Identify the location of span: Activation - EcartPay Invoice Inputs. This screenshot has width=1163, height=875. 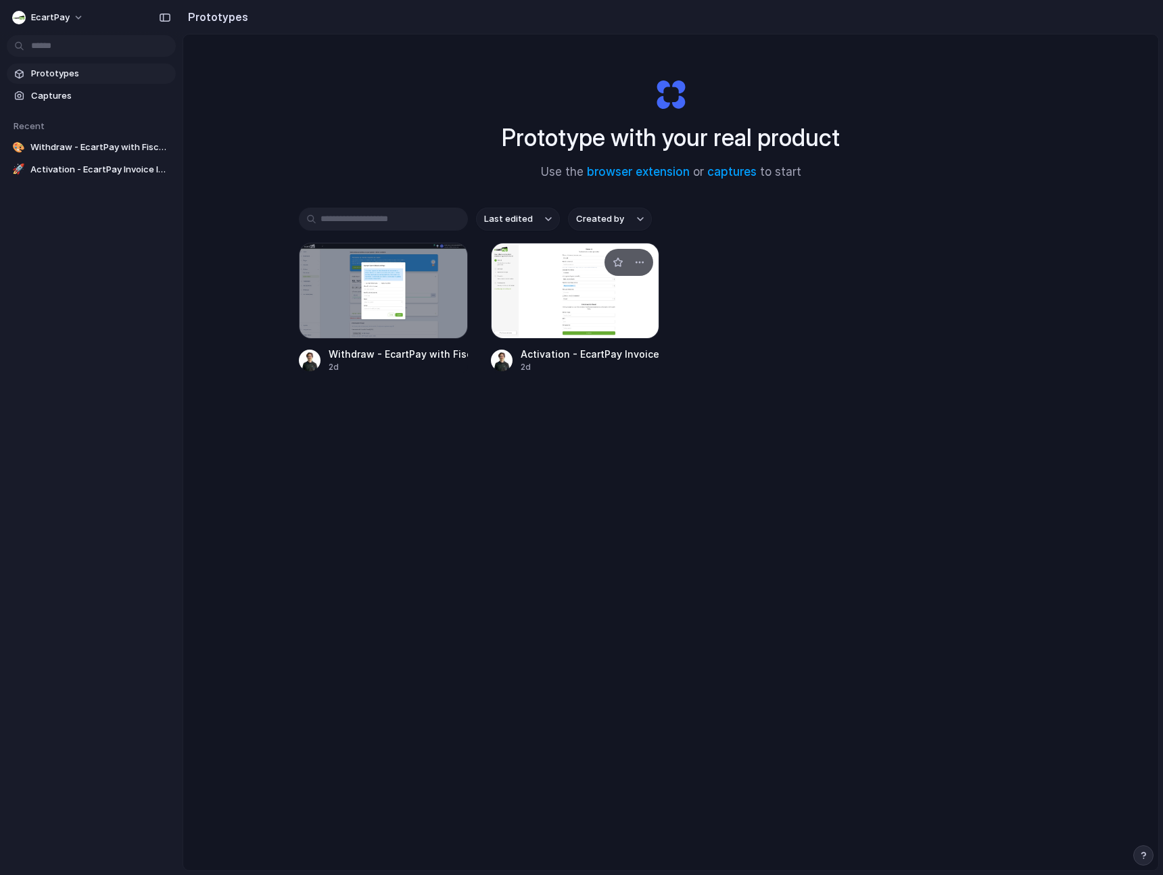
(100, 170).